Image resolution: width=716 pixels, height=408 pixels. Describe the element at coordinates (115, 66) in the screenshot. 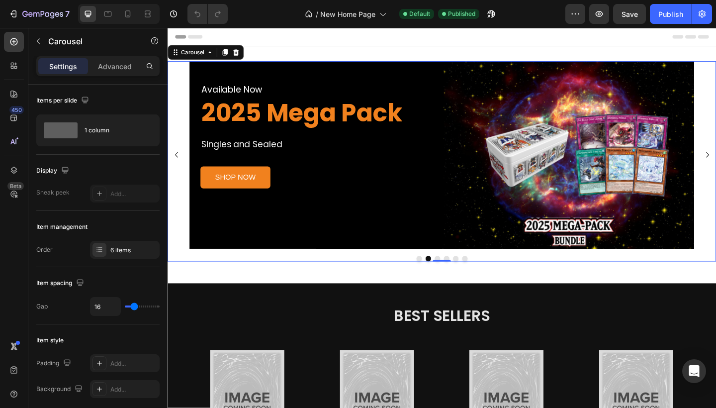

I see `p: Advanced` at that location.